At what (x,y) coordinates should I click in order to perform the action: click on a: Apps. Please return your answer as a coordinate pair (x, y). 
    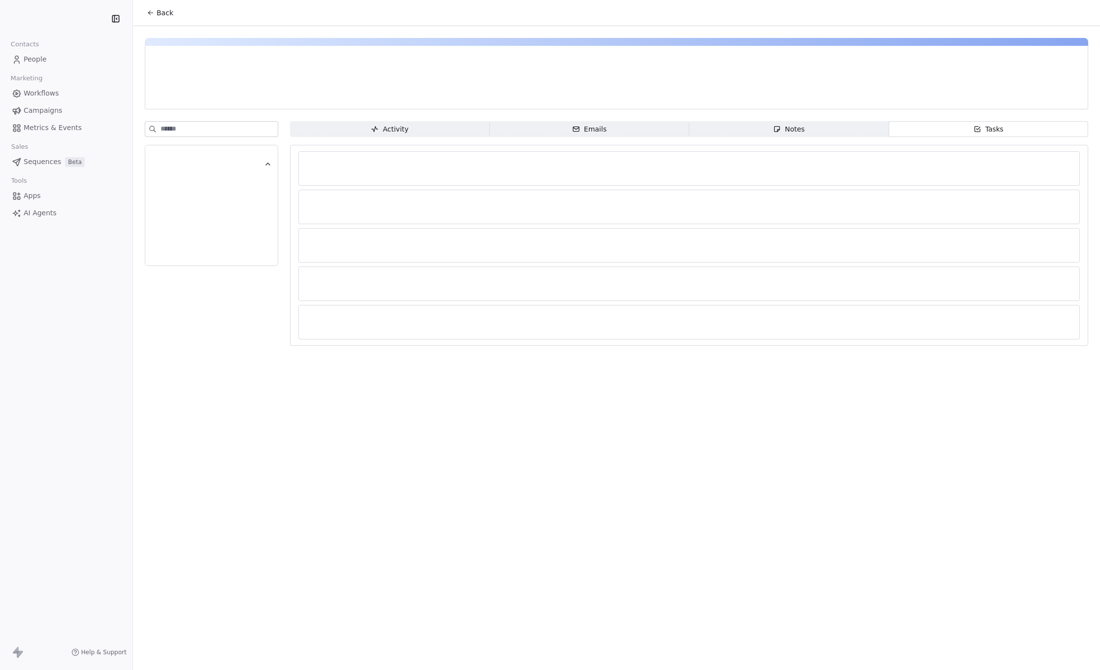
    Looking at the image, I should click on (66, 196).